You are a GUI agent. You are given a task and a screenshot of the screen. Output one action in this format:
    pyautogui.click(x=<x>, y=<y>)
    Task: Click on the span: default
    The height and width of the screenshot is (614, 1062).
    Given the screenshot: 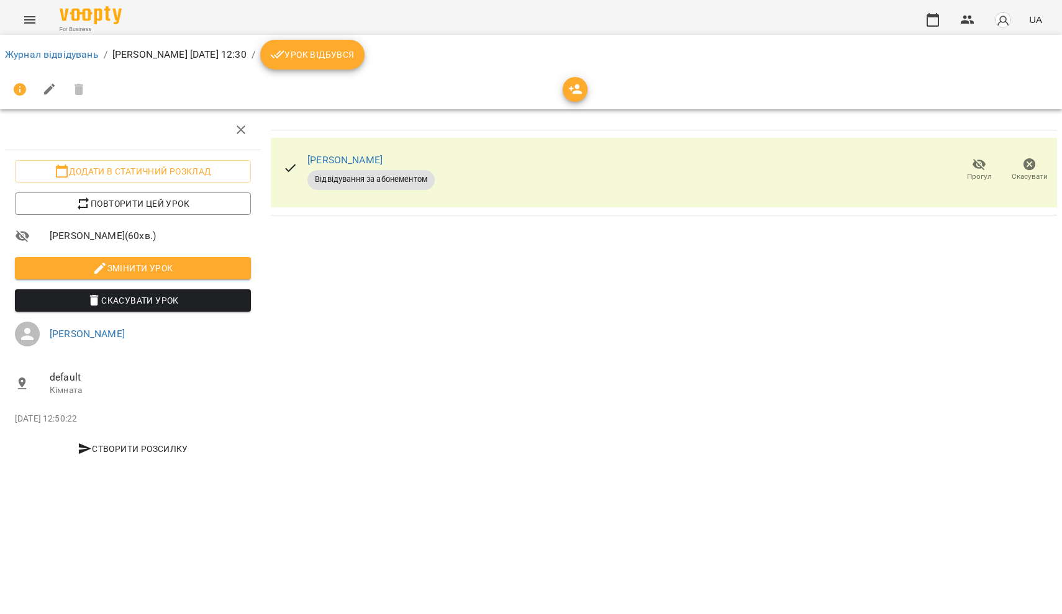 What is the action you would take?
    pyautogui.click(x=150, y=378)
    